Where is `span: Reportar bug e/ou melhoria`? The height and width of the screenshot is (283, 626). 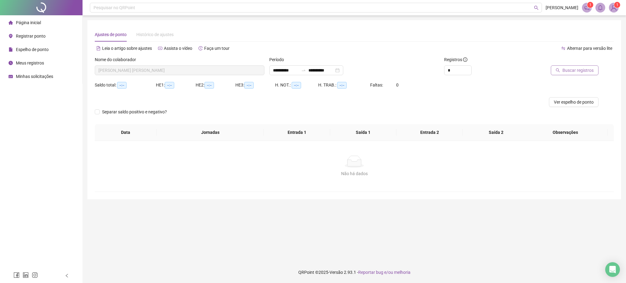
span: Reportar bug e/ou melhoria is located at coordinates (384, 272).